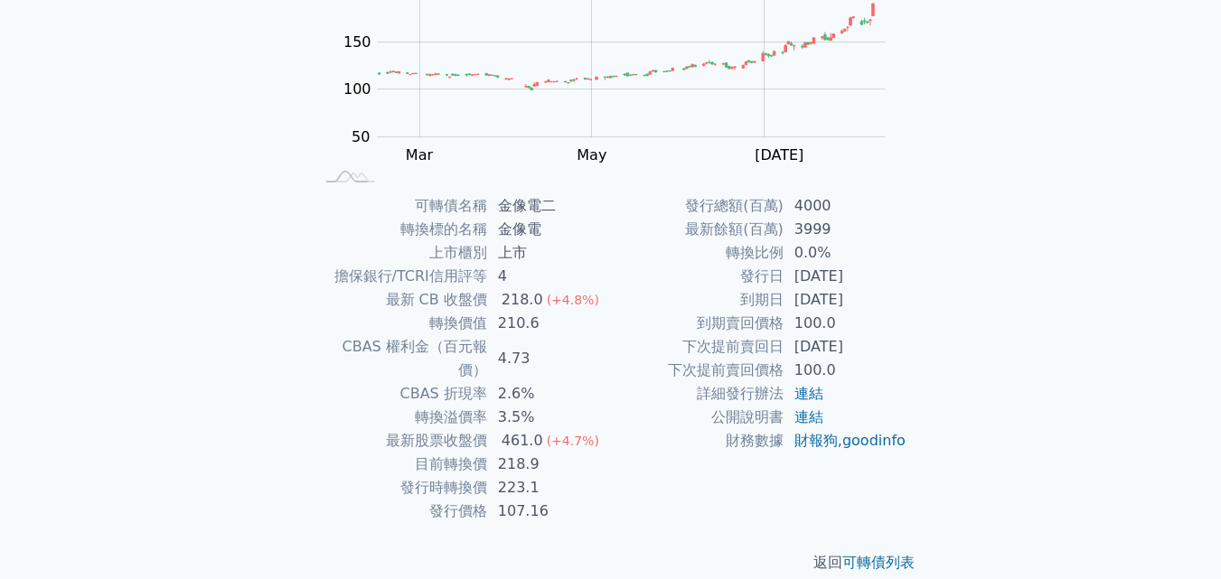 The height and width of the screenshot is (579, 1221). Describe the element at coordinates (357, 89) in the screenshot. I see `tspan: 100` at that location.